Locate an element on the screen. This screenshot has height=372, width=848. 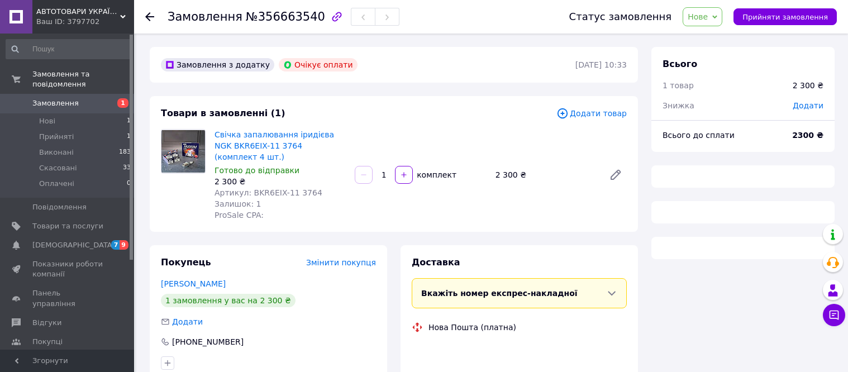
span: Прийняті is located at coordinates (56, 137).